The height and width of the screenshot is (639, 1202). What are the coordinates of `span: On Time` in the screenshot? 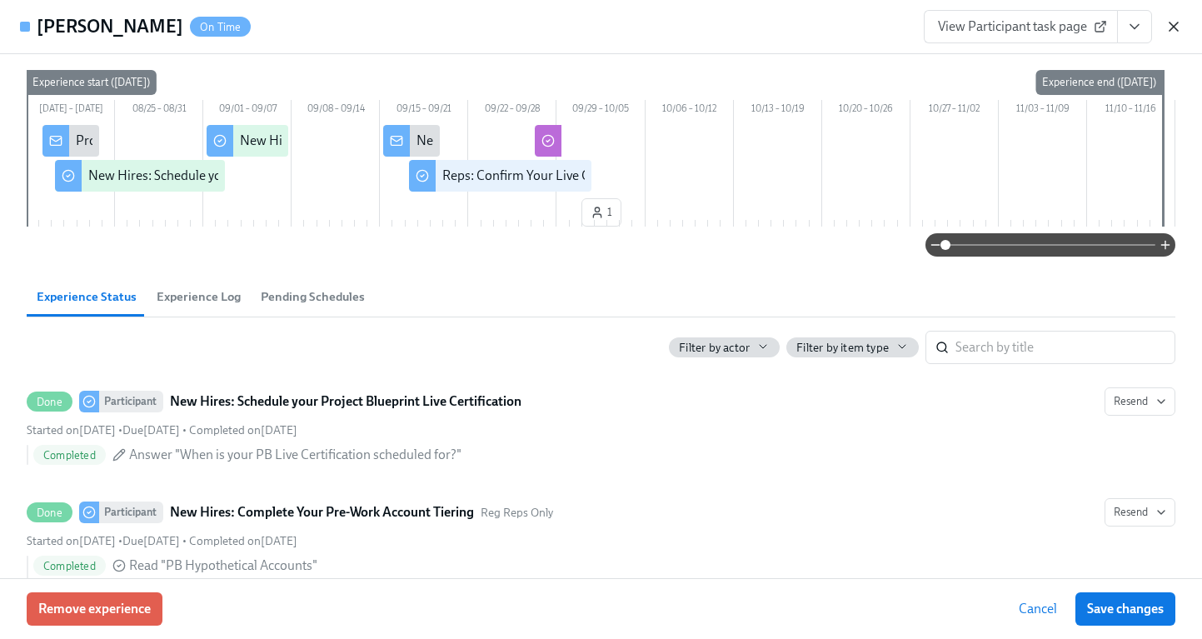 It's located at (220, 27).